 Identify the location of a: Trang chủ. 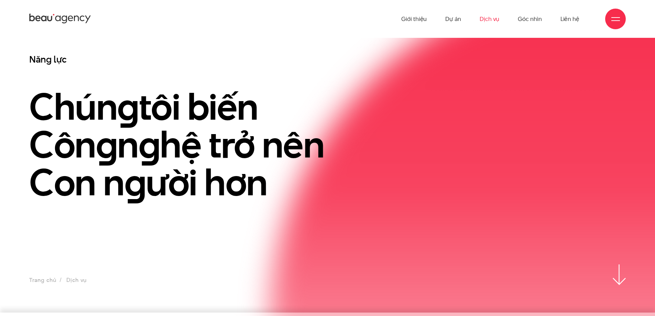
(43, 280).